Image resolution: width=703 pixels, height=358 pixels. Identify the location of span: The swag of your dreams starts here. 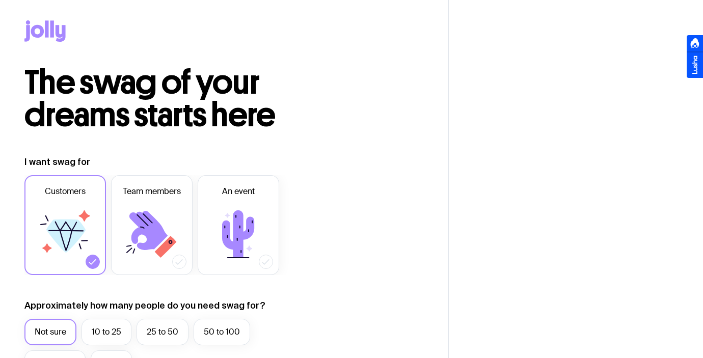
(150, 98).